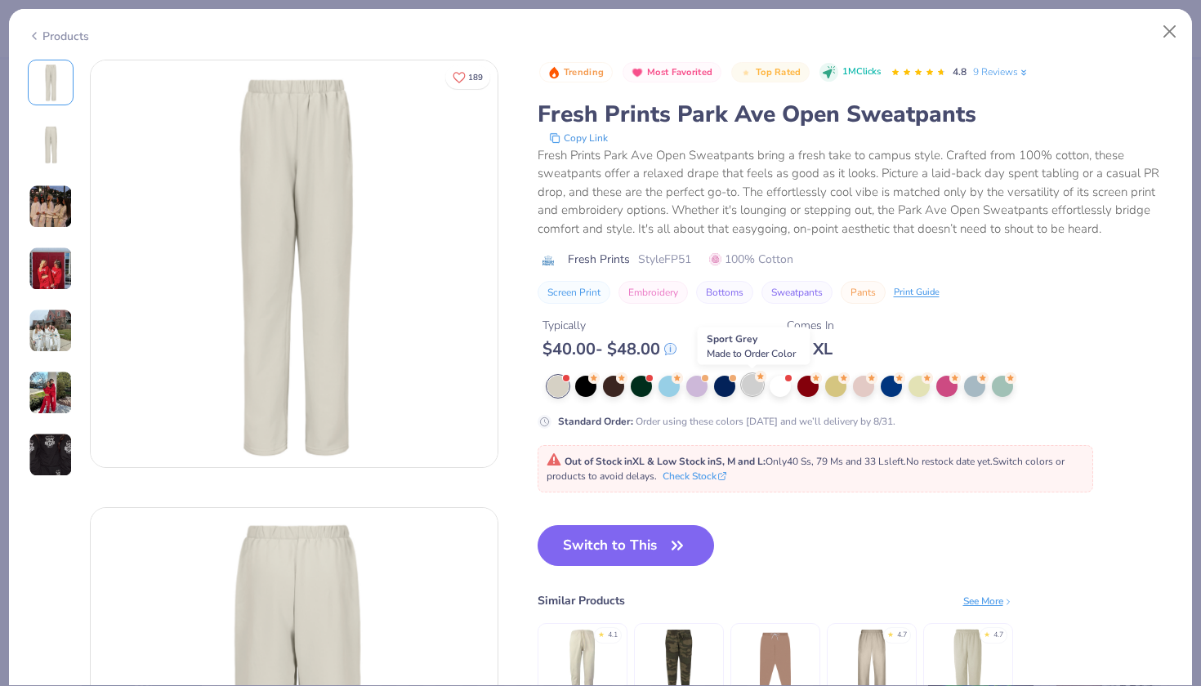  Describe the element at coordinates (949, 461) in the screenshot. I see `span: No restock date yet.` at that location.